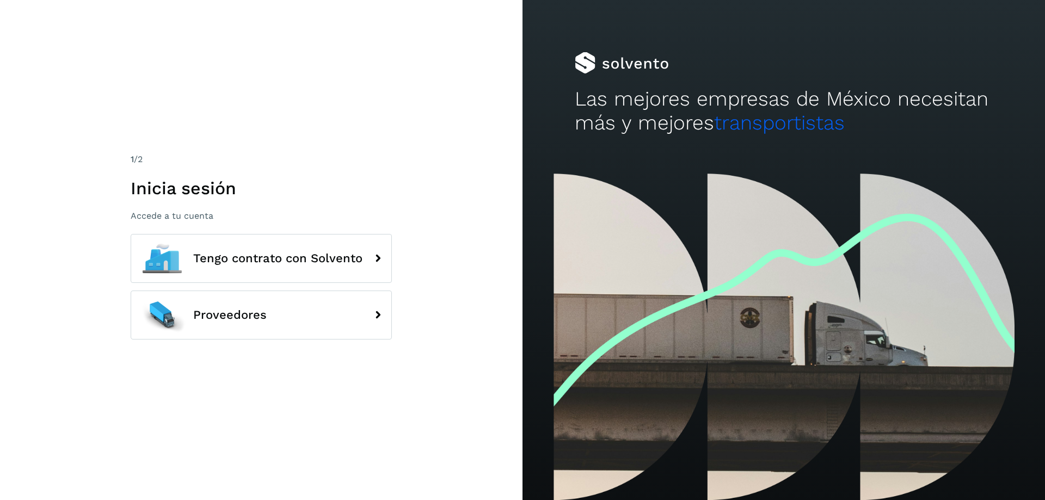 The width and height of the screenshot is (1045, 500). Describe the element at coordinates (261, 188) in the screenshot. I see `h1: Inicia sesión` at that location.